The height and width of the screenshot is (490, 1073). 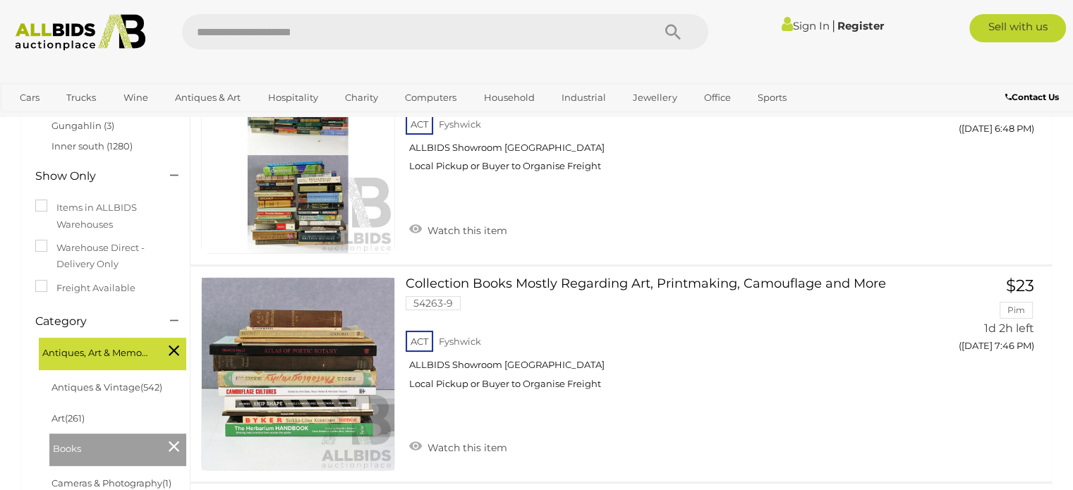 I want to click on a: Contact Us, so click(x=1033, y=97).